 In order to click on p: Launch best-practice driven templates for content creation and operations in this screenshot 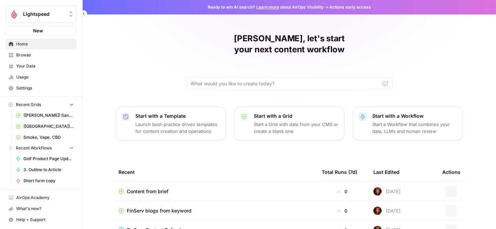, I will do `click(178, 128)`.